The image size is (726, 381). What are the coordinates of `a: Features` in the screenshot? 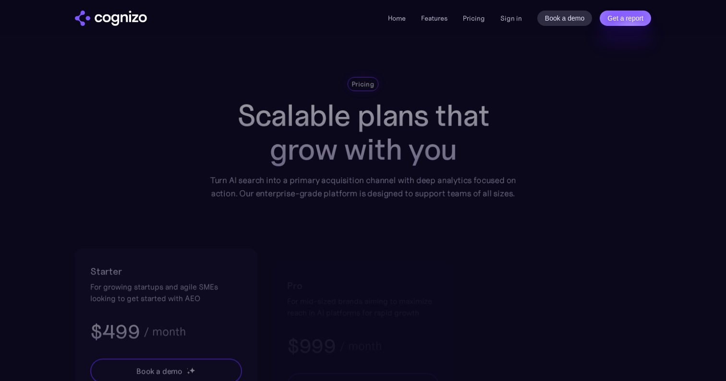 It's located at (434, 18).